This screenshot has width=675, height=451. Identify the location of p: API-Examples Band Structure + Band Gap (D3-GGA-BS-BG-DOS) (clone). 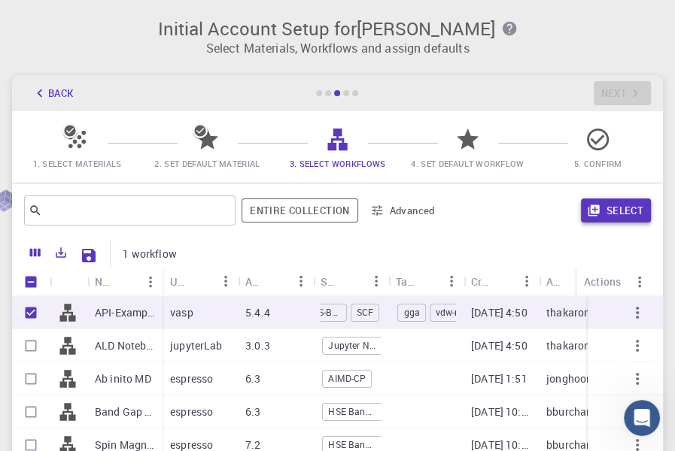
(125, 313).